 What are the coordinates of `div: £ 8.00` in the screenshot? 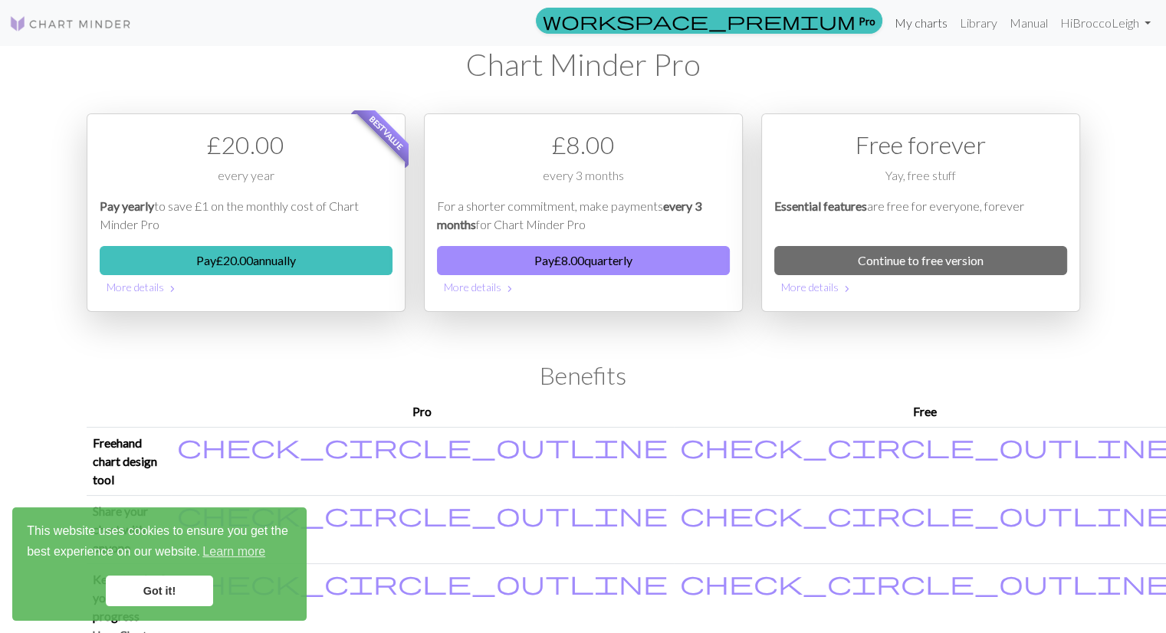 It's located at (584, 145).